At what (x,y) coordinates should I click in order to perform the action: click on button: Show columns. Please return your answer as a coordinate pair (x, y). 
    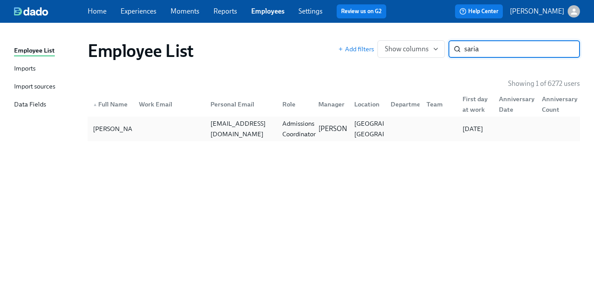
    Looking at the image, I should click on (411, 49).